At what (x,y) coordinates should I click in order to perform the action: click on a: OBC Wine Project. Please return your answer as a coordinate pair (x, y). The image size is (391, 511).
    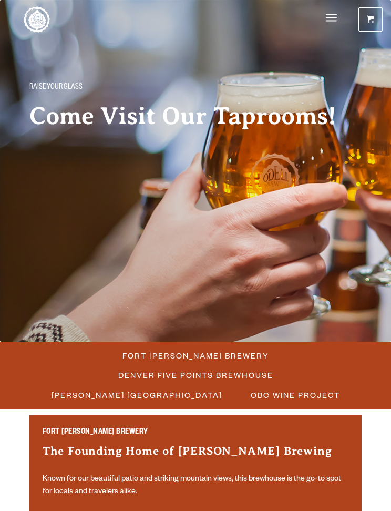
    Looking at the image, I should click on (295, 395).